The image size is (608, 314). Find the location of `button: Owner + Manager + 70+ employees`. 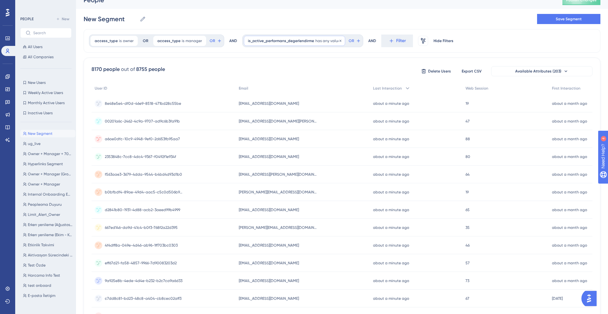

button: Owner + Manager + 70+ employees is located at coordinates (48, 154).